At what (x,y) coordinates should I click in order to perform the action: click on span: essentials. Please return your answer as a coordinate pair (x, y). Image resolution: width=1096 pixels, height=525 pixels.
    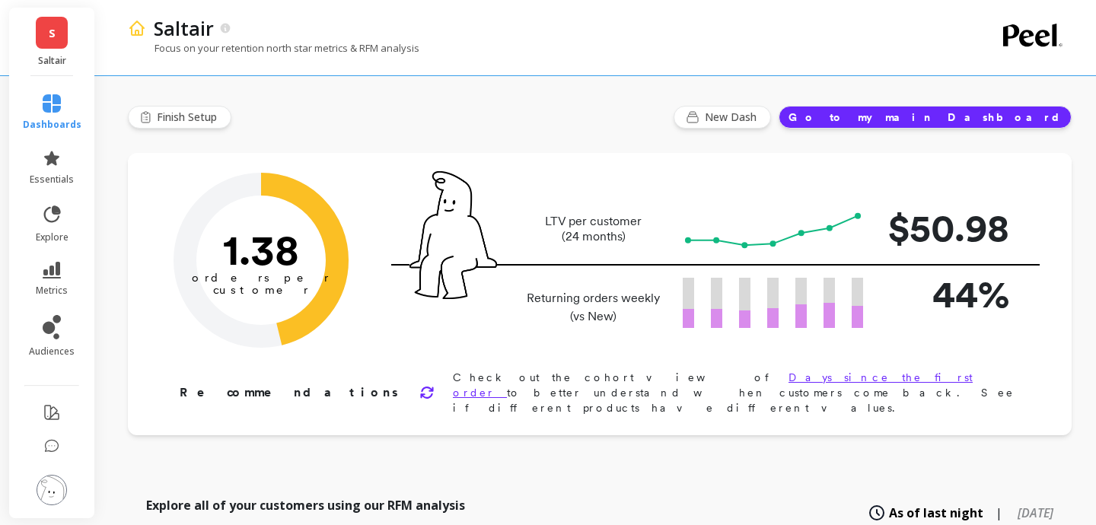
    Looking at the image, I should click on (52, 180).